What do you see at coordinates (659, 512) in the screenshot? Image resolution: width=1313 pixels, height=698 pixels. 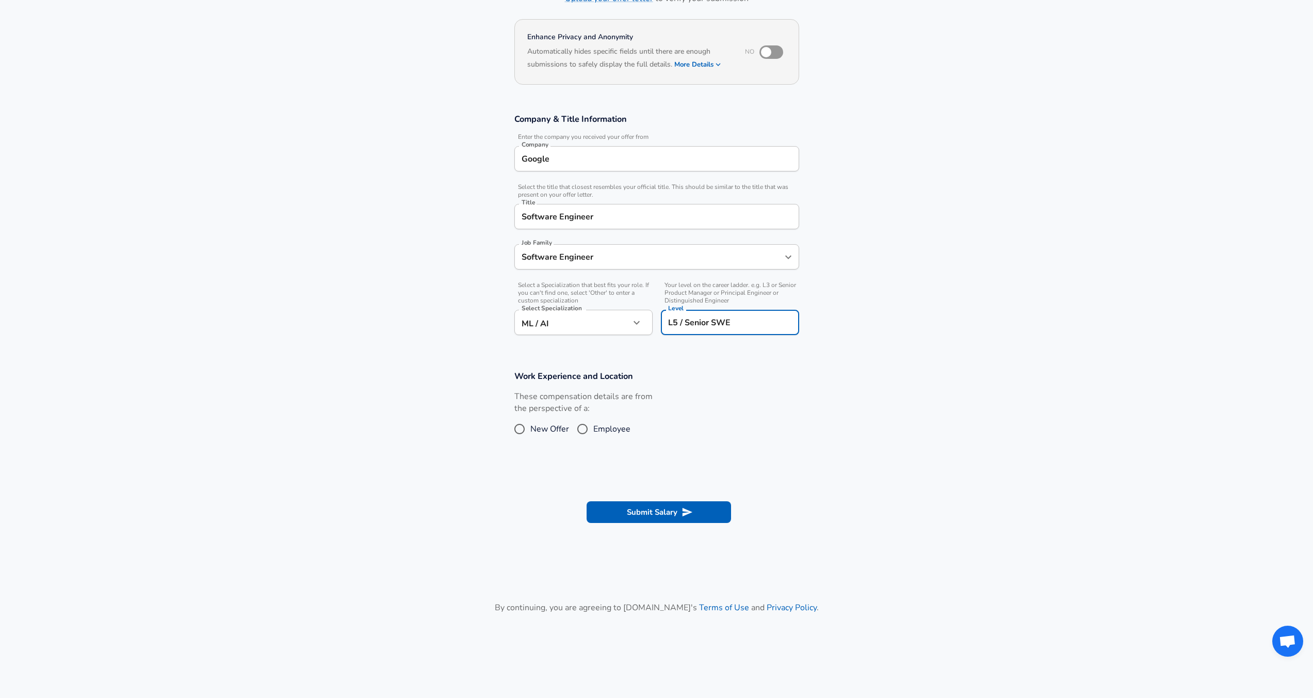 I see `button: Submit Salary` at bounding box center [659, 512].